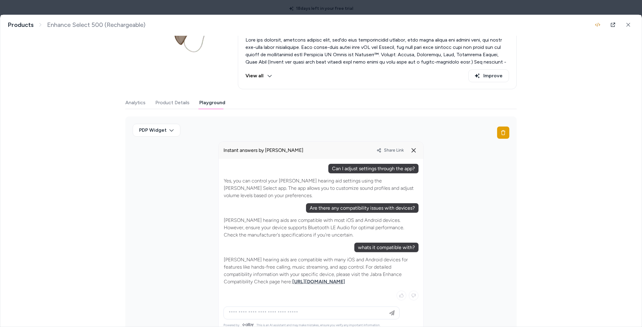 The image size is (642, 327). Describe the element at coordinates (488, 76) in the screenshot. I see `button: Improve` at that location.